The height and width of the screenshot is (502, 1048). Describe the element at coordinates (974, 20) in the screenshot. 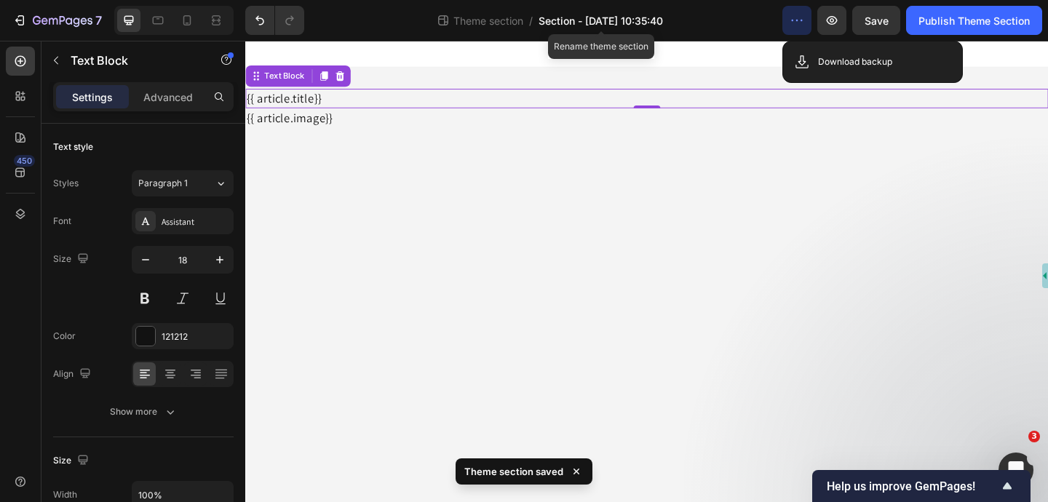

I see `div: Publish Theme Section` at that location.